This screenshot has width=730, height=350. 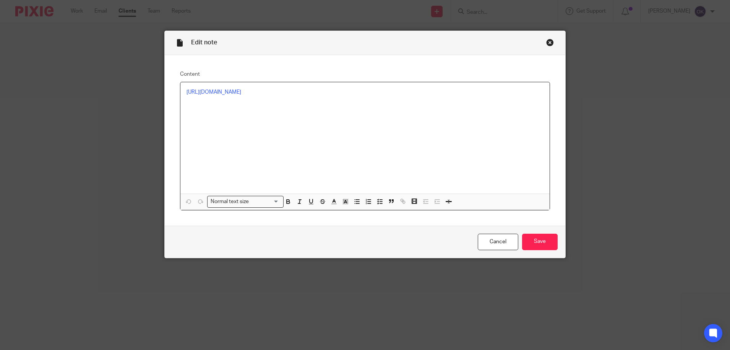 I want to click on label: Content, so click(x=365, y=74).